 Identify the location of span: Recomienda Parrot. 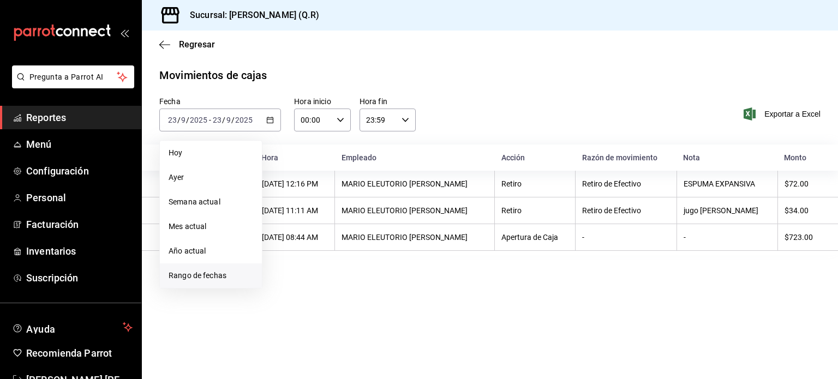
(79, 353).